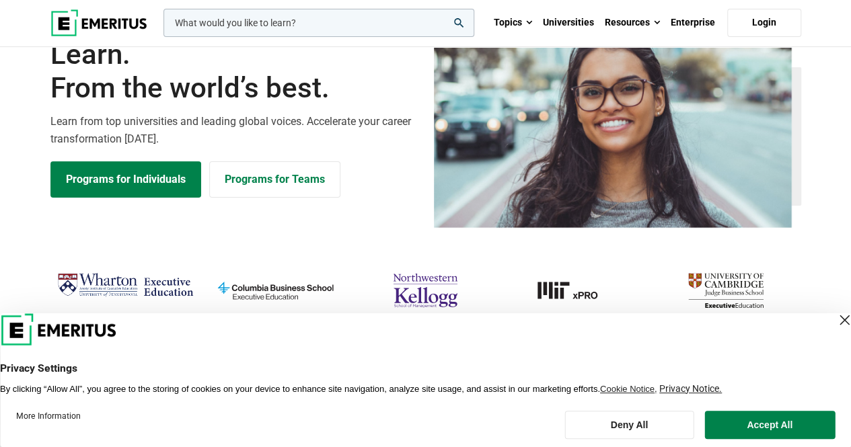 This screenshot has height=447, width=851. Describe the element at coordinates (425, 291) in the screenshot. I see `a: northwestern-kellogg` at that location.